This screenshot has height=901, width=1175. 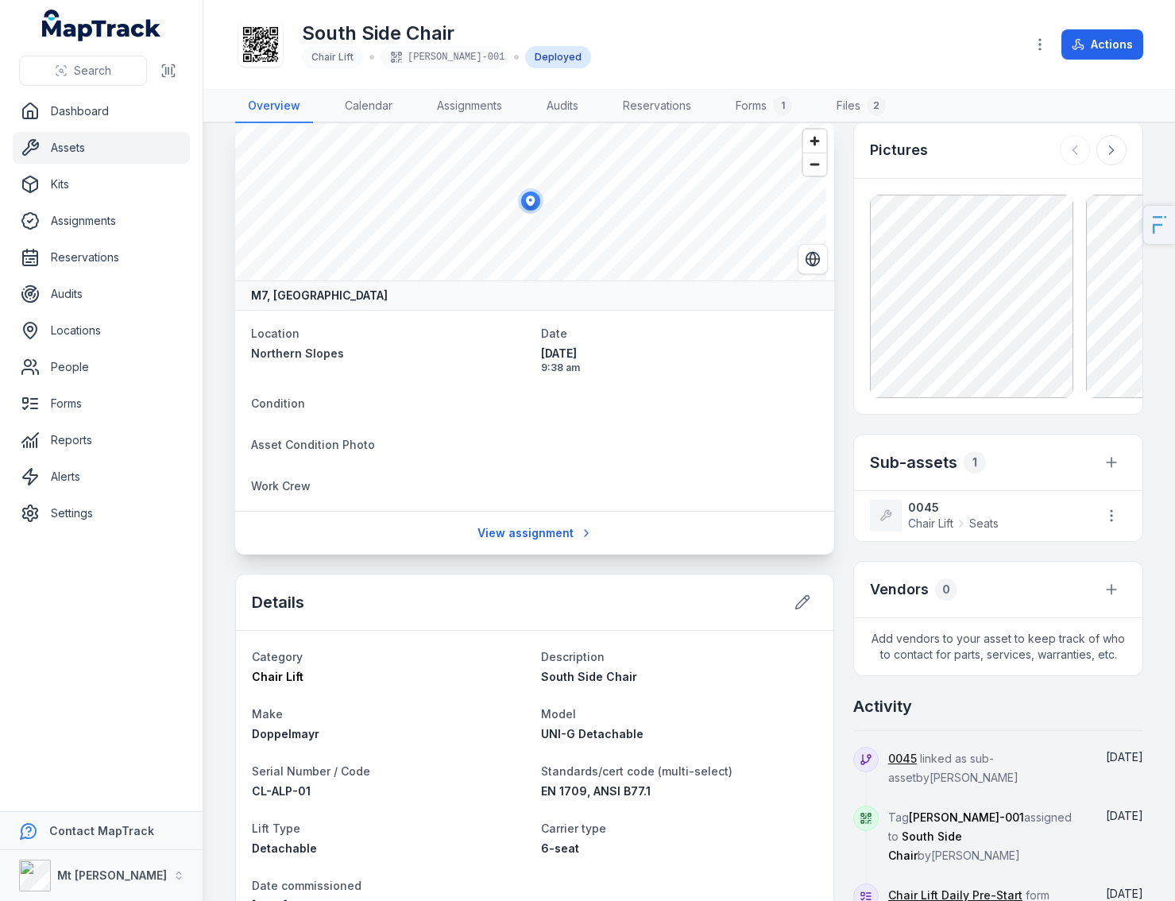 What do you see at coordinates (101, 513) in the screenshot?
I see `a: Settings` at bounding box center [101, 513].